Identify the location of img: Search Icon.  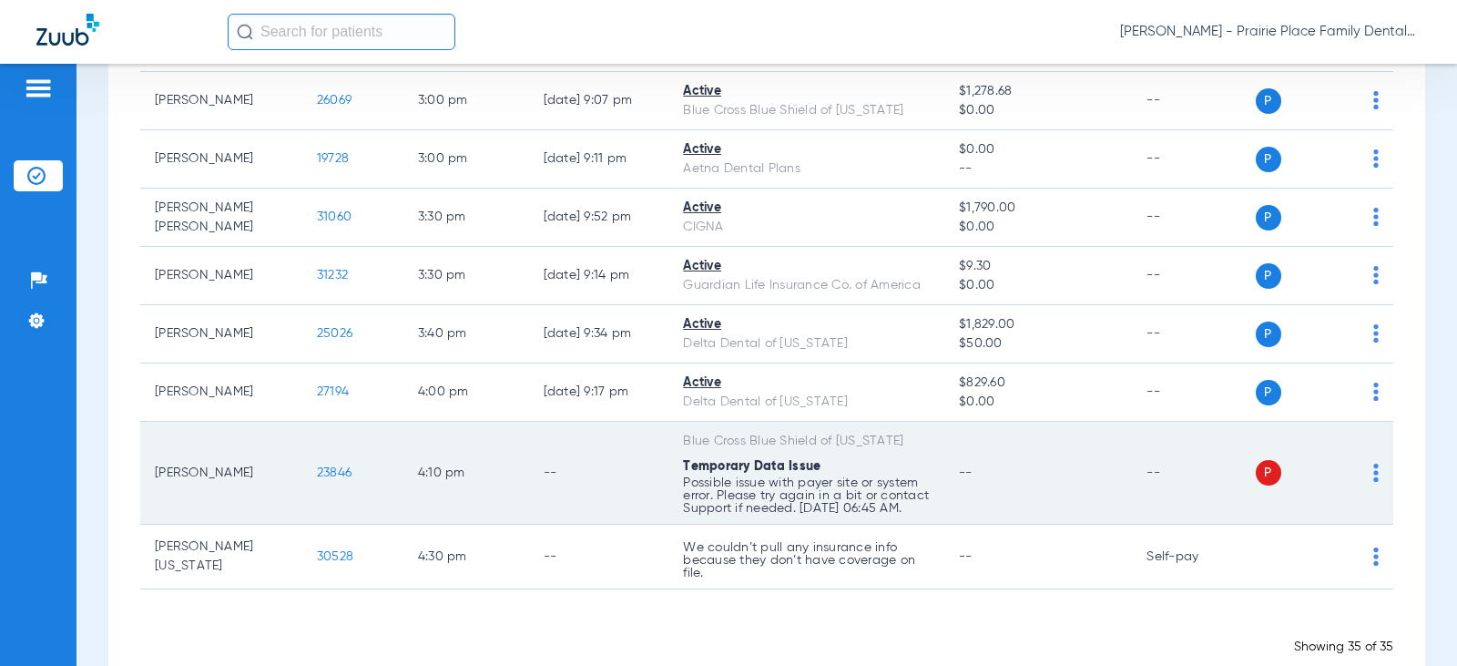
(245, 32).